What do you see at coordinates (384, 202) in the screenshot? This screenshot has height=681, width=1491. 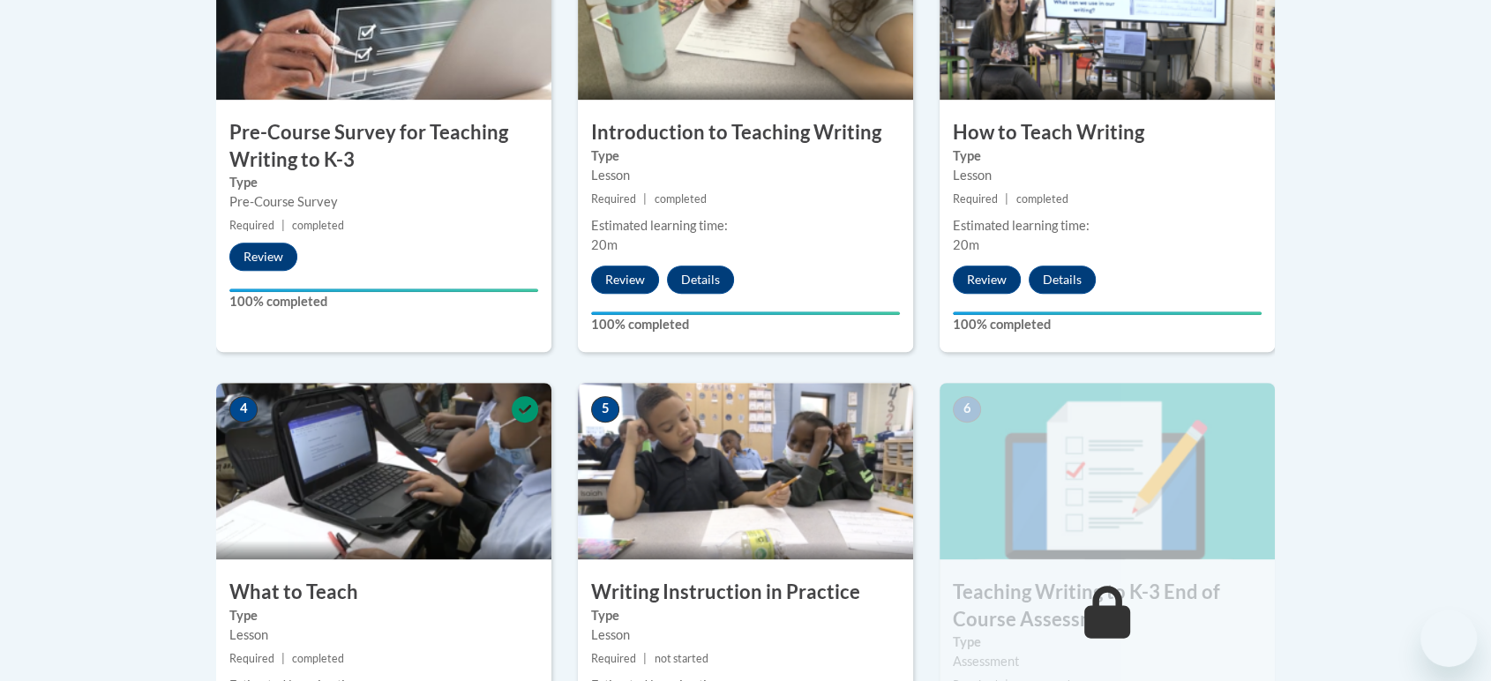 I see `div: Pre-Course Survey` at bounding box center [384, 202].